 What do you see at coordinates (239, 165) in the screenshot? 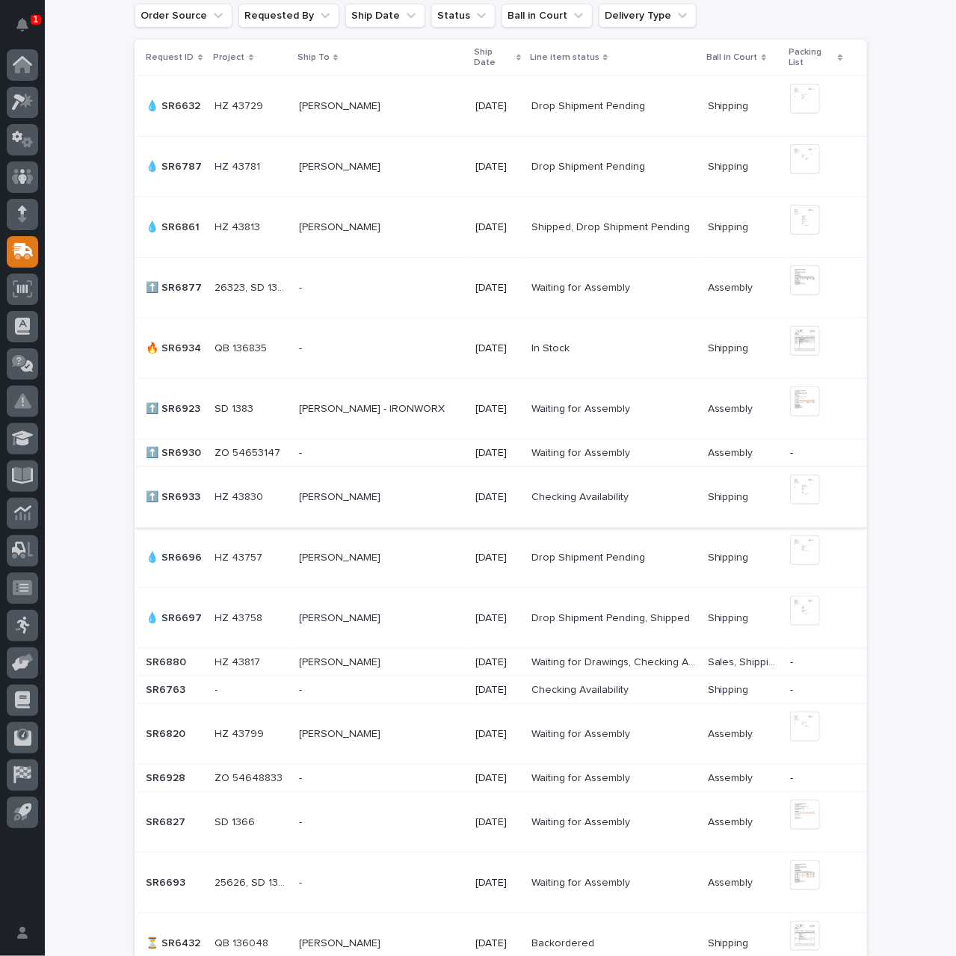
I see `p: HZ 43781` at bounding box center [239, 165].